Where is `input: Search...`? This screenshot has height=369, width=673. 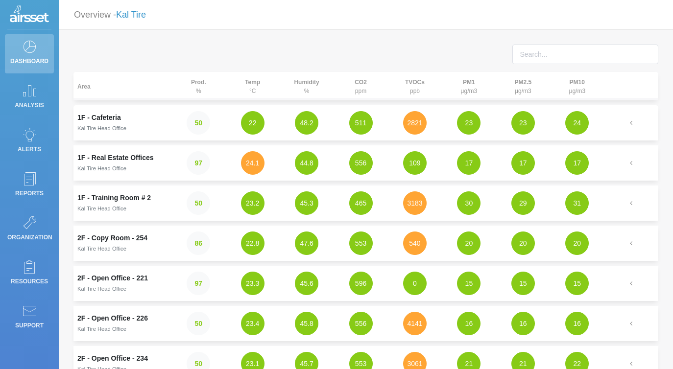 input: Search... is located at coordinates (585, 54).